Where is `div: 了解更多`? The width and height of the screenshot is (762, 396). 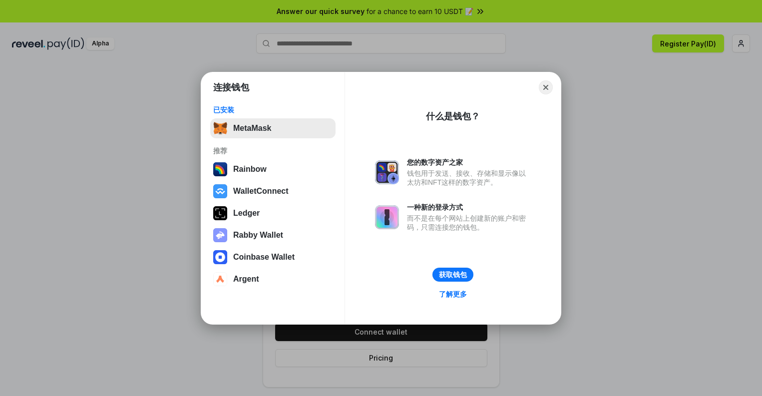 div: 了解更多 is located at coordinates (453, 294).